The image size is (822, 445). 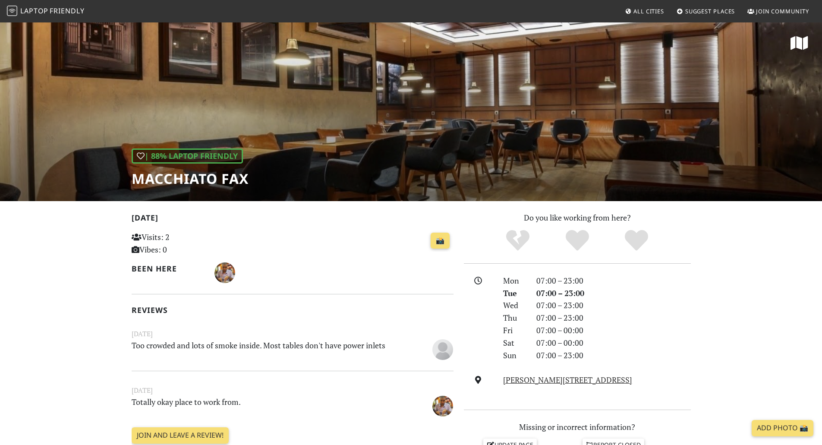 What do you see at coordinates (782, 11) in the screenshot?
I see `span: Join Community` at bounding box center [782, 11].